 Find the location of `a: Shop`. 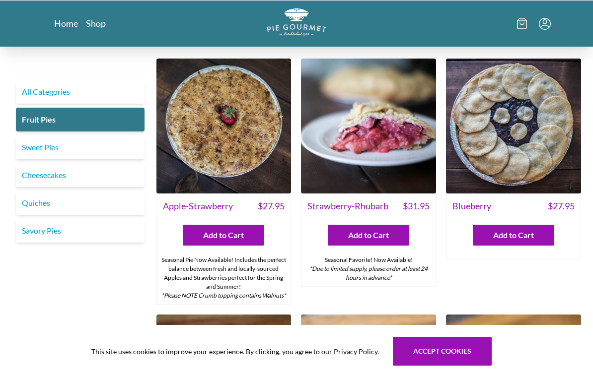

a: Shop is located at coordinates (96, 23).